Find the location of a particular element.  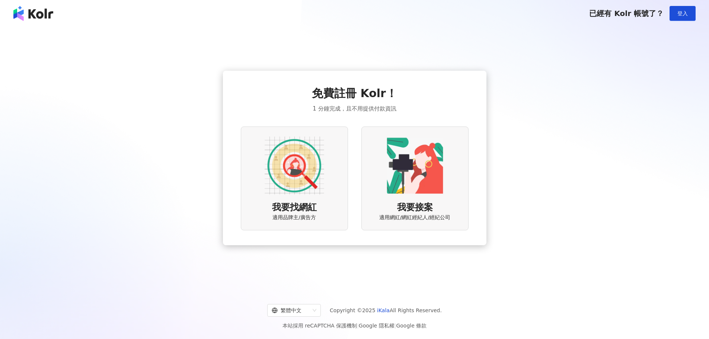

span: 適用品牌主/廣告方 is located at coordinates (294, 218).